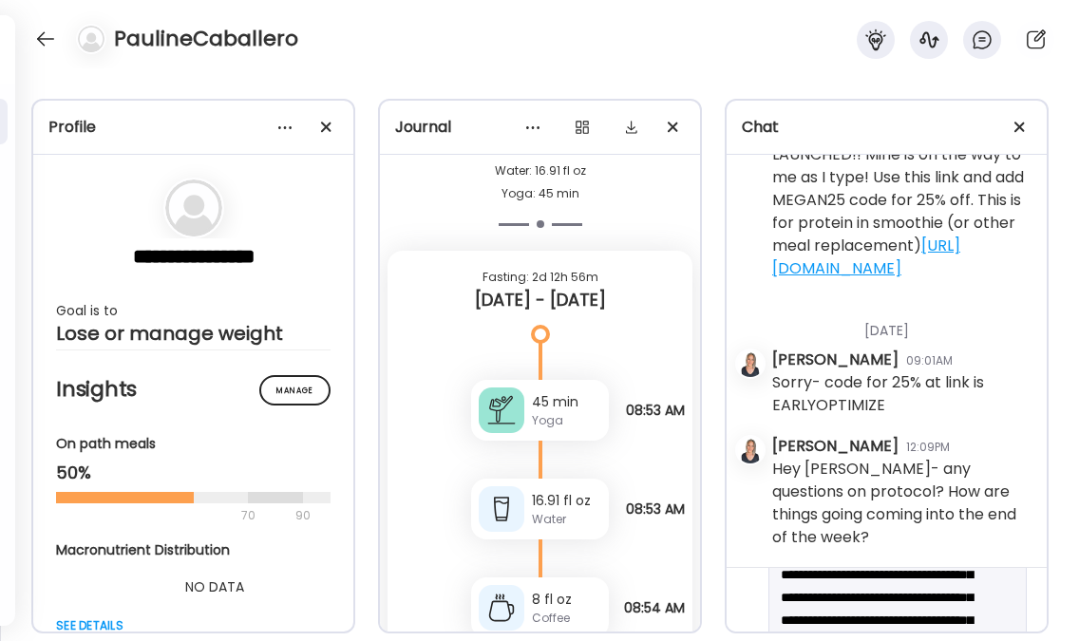 Image resolution: width=1079 pixels, height=641 pixels. What do you see at coordinates (566, 421) in the screenshot?
I see `div: Yoga` at bounding box center [566, 421].